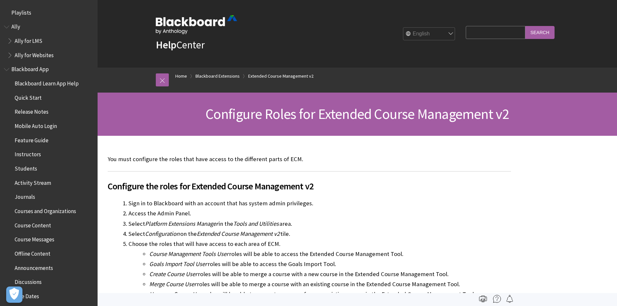 This screenshot has width=617, height=306. Describe the element at coordinates (189, 254) in the screenshot. I see `span: Course Management Tools User` at that location.